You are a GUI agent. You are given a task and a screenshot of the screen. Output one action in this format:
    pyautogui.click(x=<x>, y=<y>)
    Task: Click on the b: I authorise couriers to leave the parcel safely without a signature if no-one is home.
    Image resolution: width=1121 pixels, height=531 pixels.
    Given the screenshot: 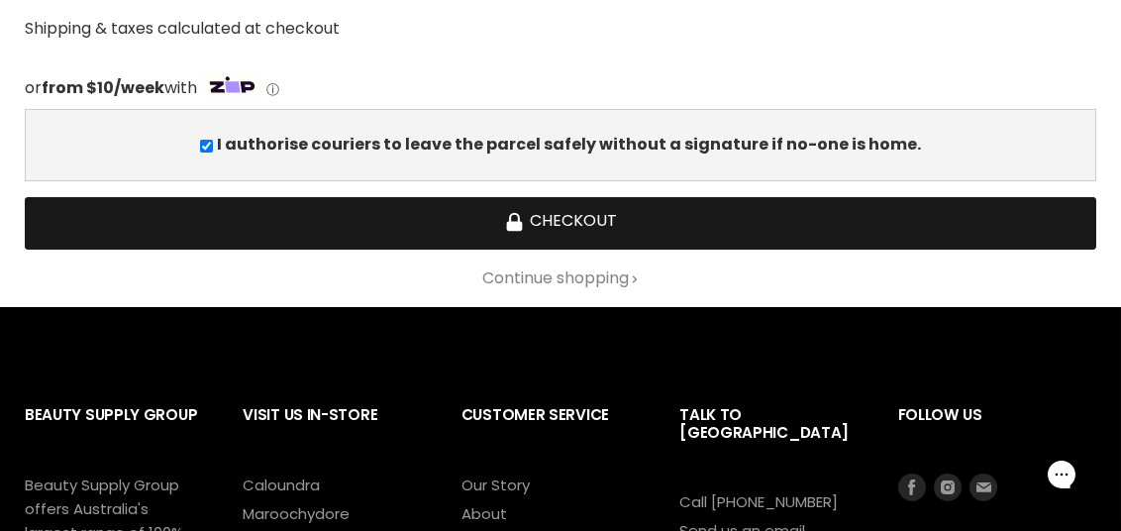 What is the action you would take?
    pyautogui.click(x=569, y=144)
    